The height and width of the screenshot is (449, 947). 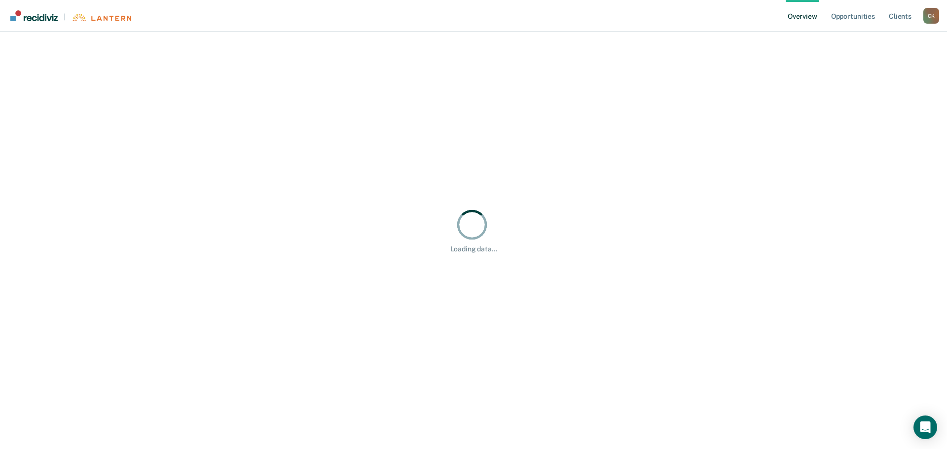 What do you see at coordinates (925, 428) in the screenshot?
I see `div: Open Intercom Messenger` at bounding box center [925, 428].